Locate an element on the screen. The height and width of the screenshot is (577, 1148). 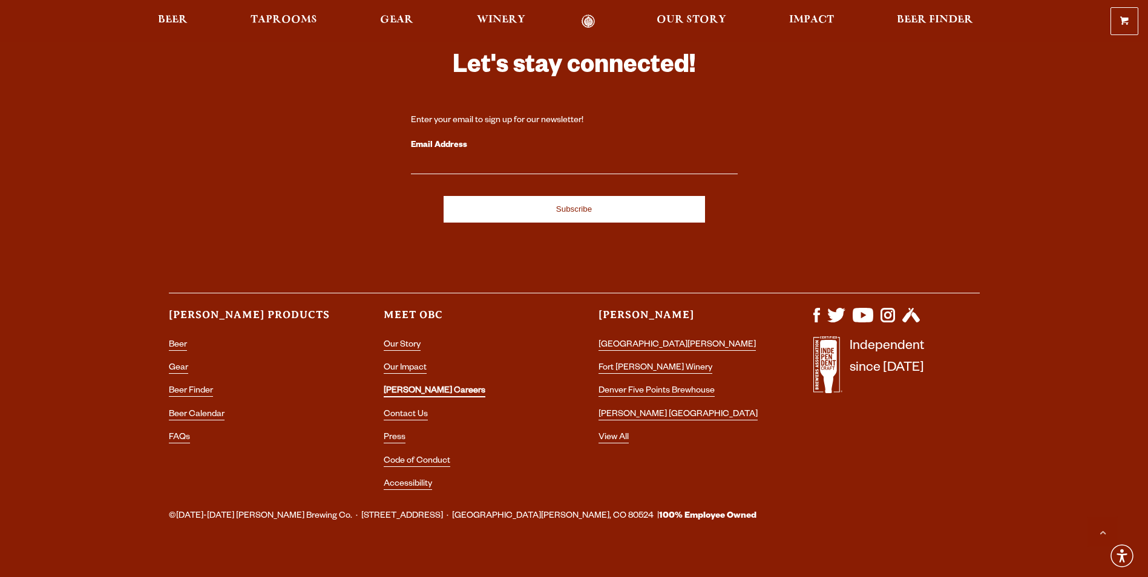
a: Scroll to top is located at coordinates (1103, 532).